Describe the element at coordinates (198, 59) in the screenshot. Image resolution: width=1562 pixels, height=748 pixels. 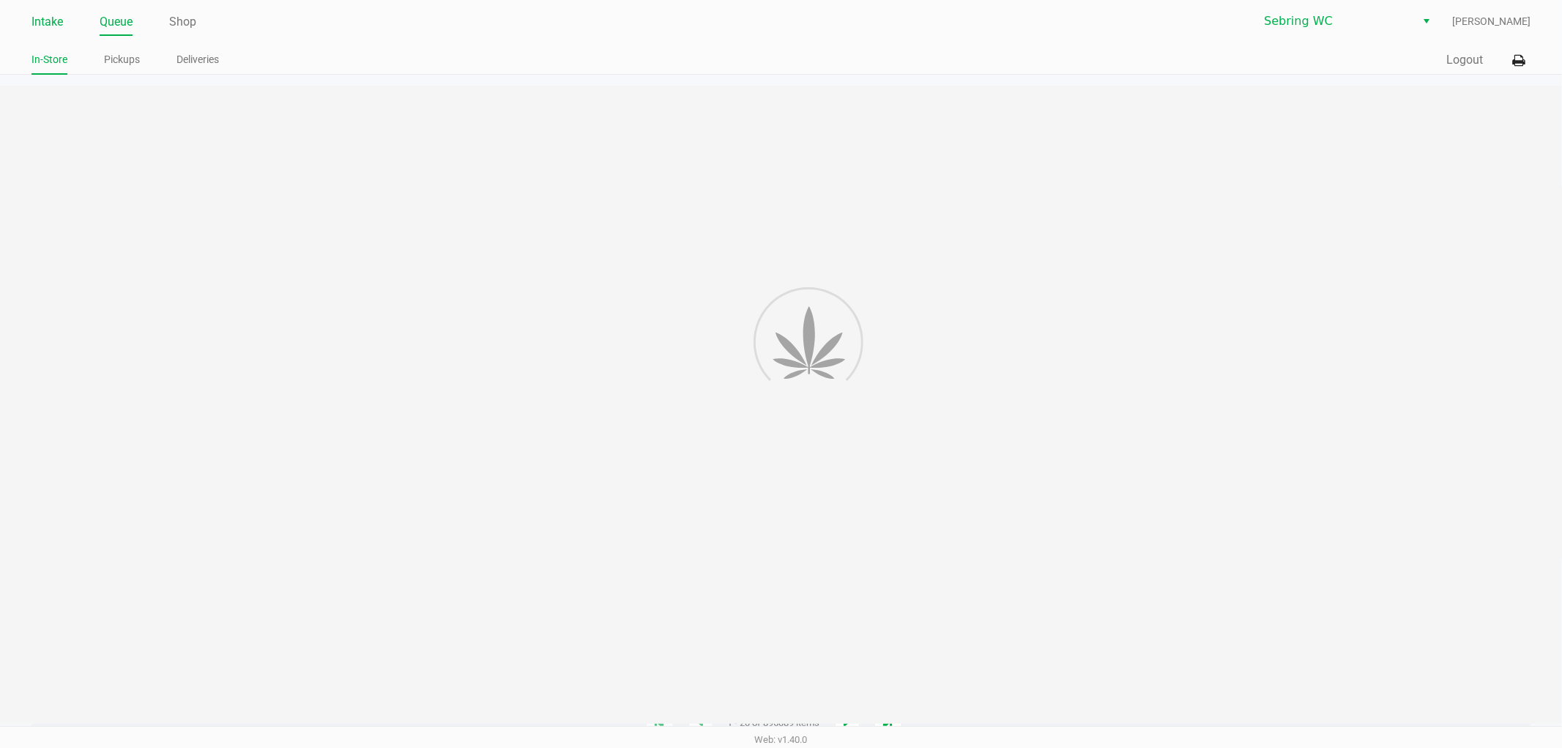
I see `a: Deliveries` at that location.